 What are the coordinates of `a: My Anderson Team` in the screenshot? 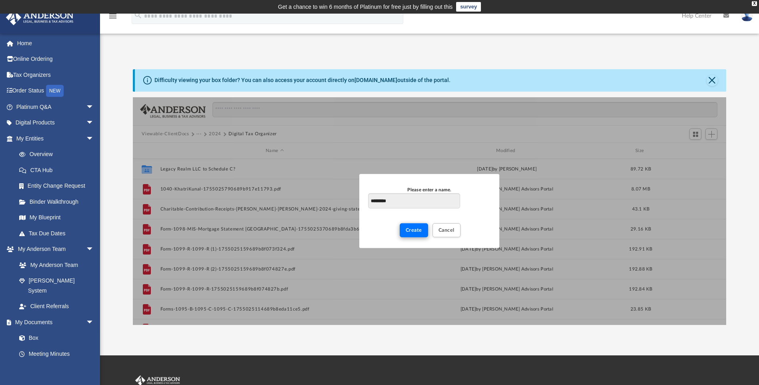 It's located at (54, 265).